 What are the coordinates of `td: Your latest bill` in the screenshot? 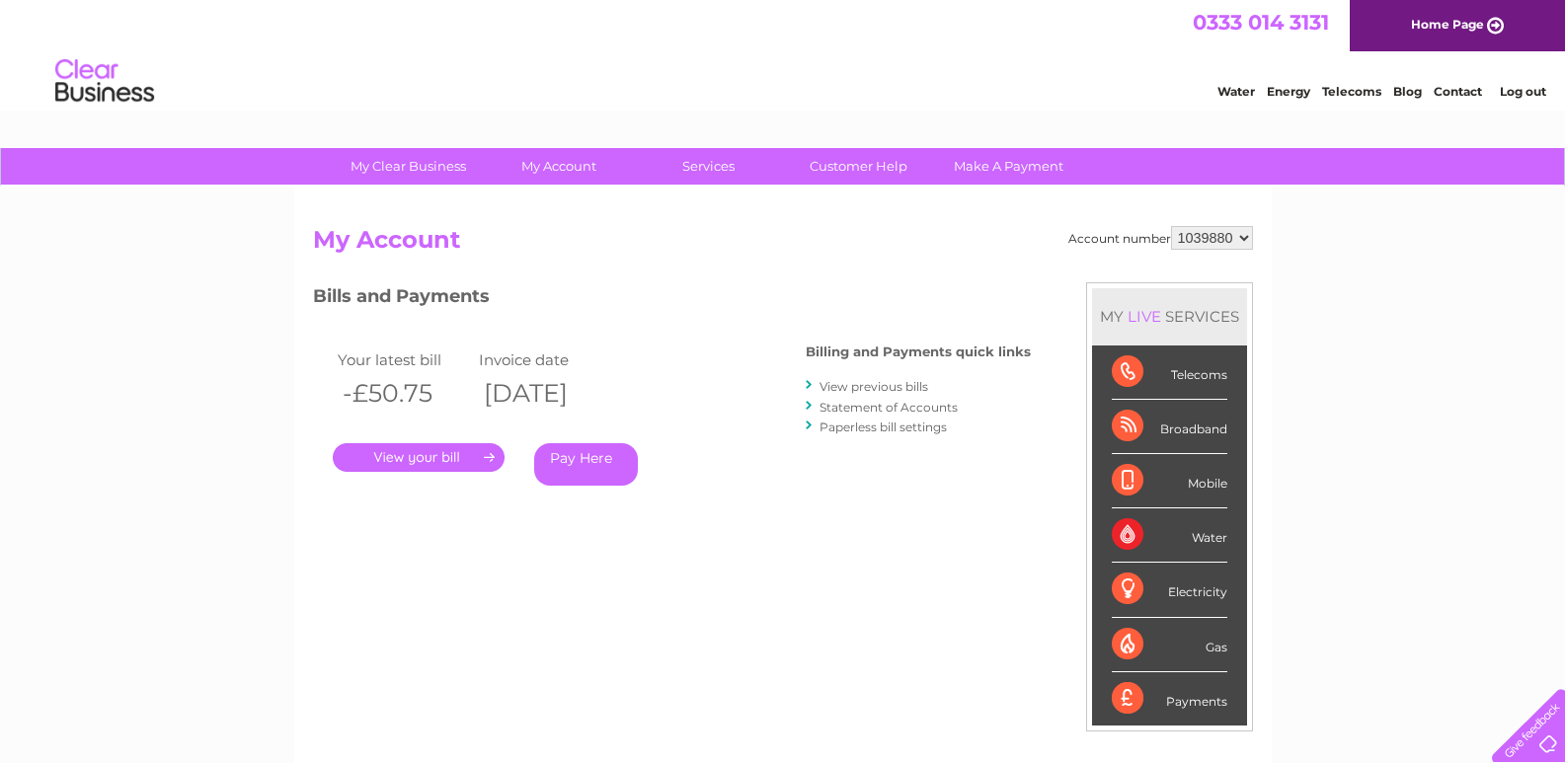 It's located at (404, 359).